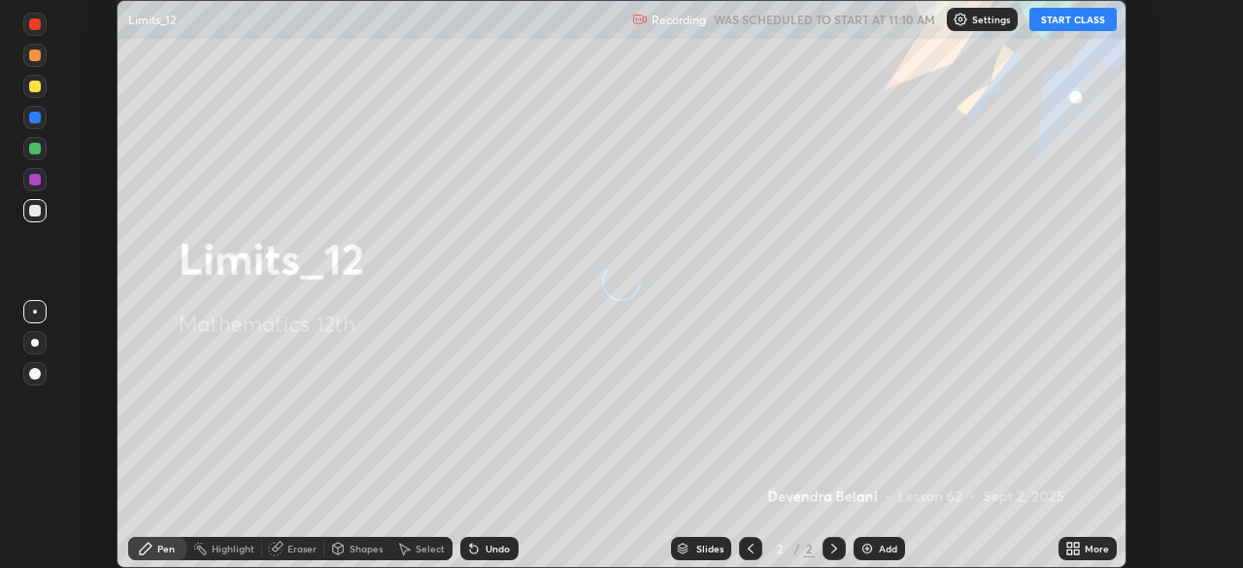 This screenshot has height=568, width=1243. I want to click on h5: WAS SCHEDULED TO START AT 11:10 AM, so click(825, 19).